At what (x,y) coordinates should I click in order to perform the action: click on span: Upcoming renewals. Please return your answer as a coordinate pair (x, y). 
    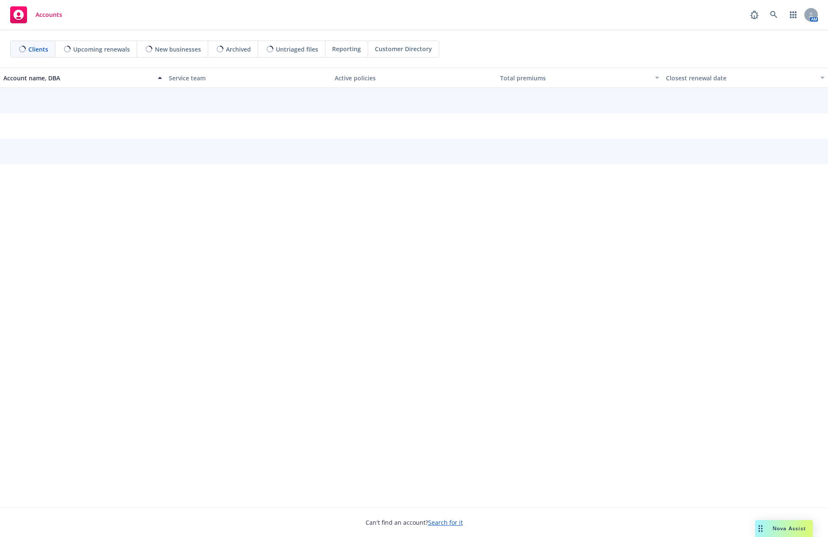
    Looking at the image, I should click on (102, 49).